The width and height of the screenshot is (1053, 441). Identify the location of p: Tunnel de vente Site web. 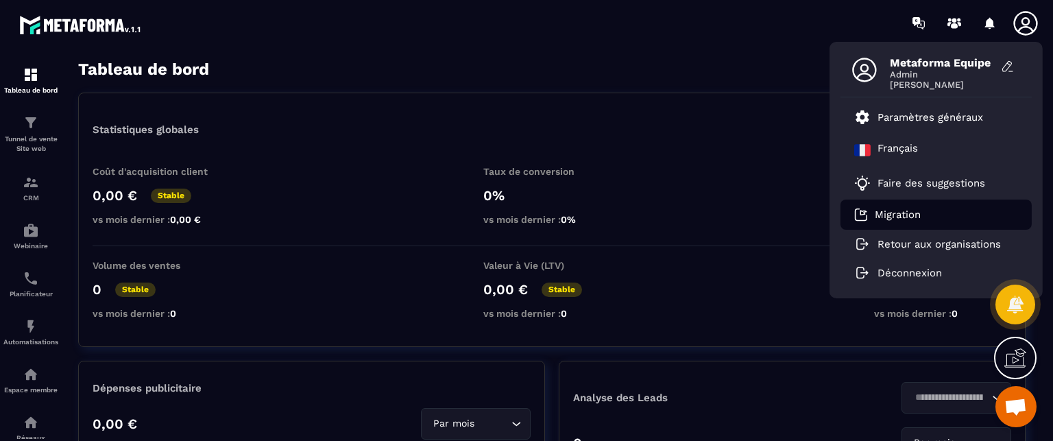
(31, 144).